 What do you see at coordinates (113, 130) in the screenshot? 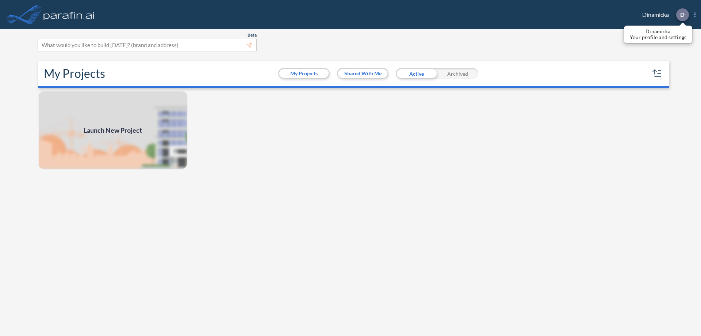
I see `img: add` at bounding box center [113, 130].